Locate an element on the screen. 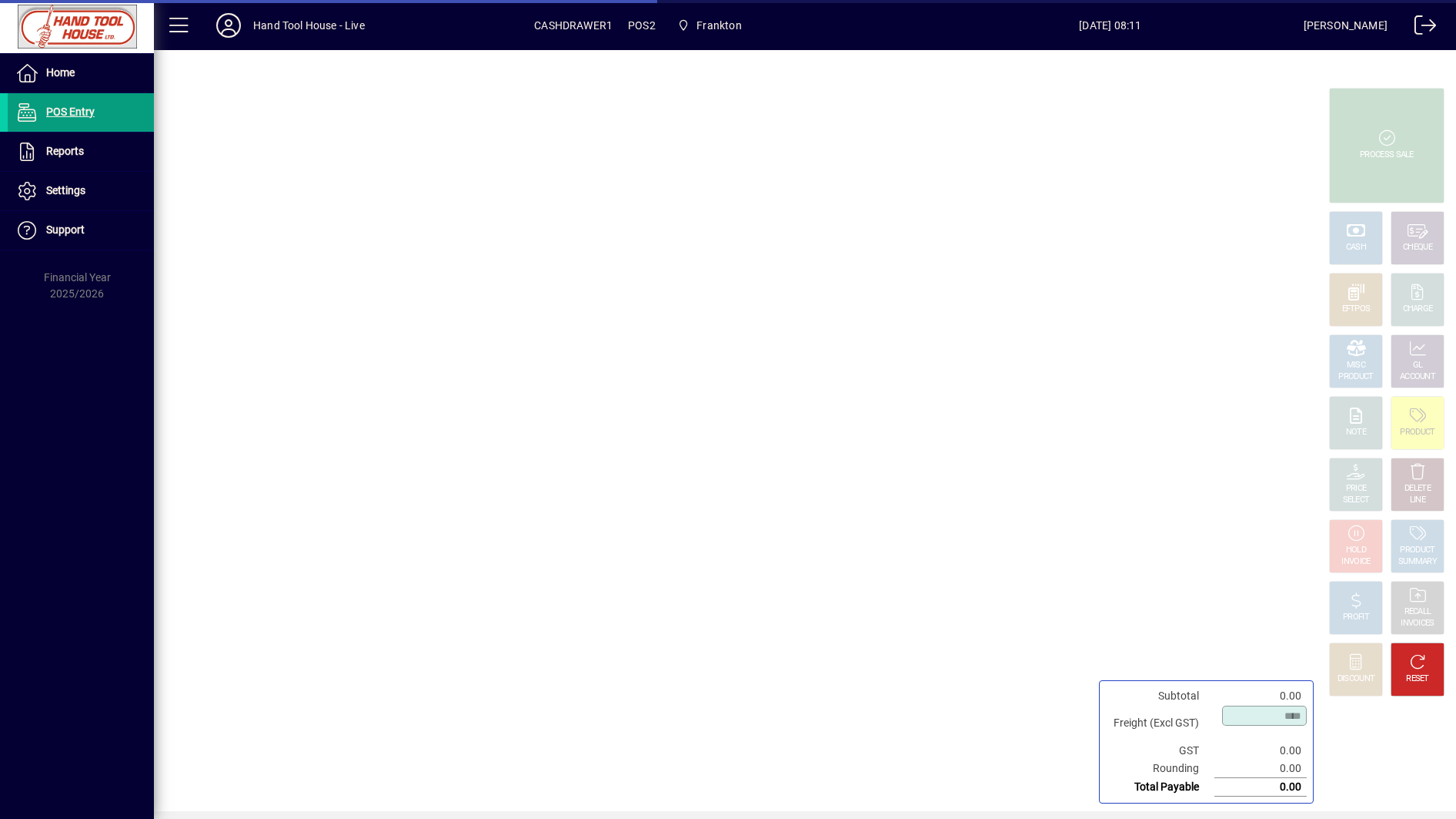  div: INVOICES is located at coordinates (1417, 623).